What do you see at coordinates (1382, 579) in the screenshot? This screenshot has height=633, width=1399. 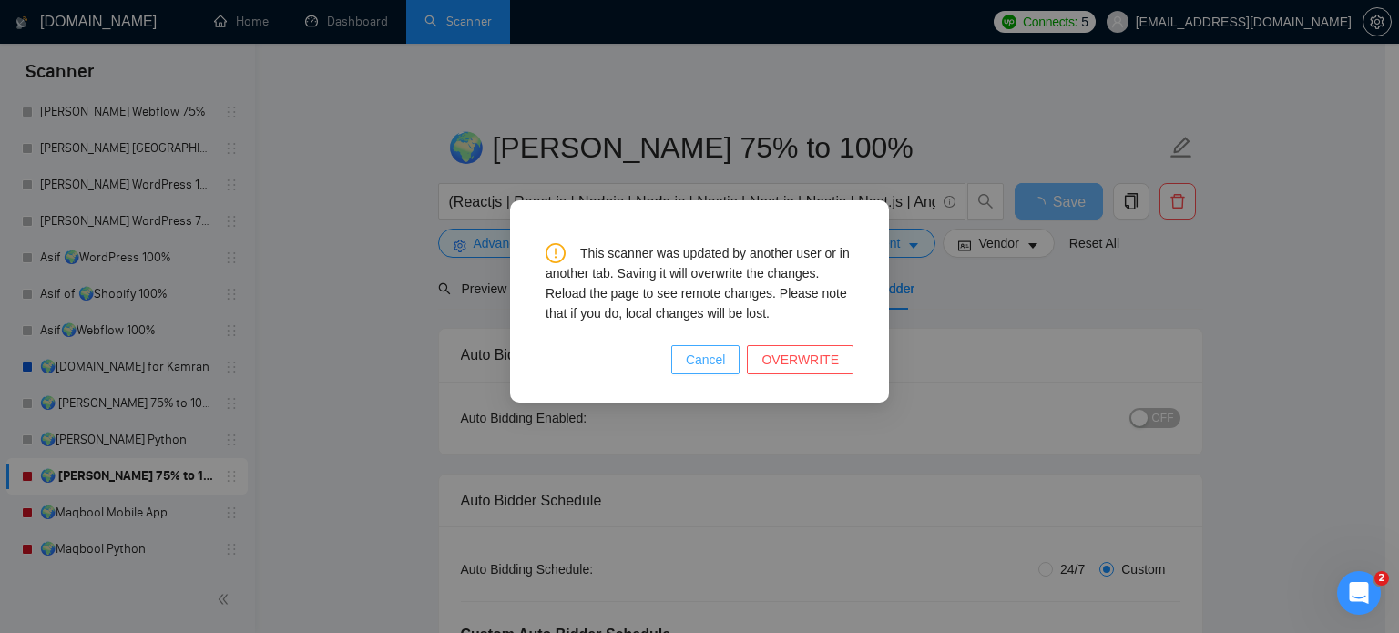 I see `span: 2` at bounding box center [1382, 579].